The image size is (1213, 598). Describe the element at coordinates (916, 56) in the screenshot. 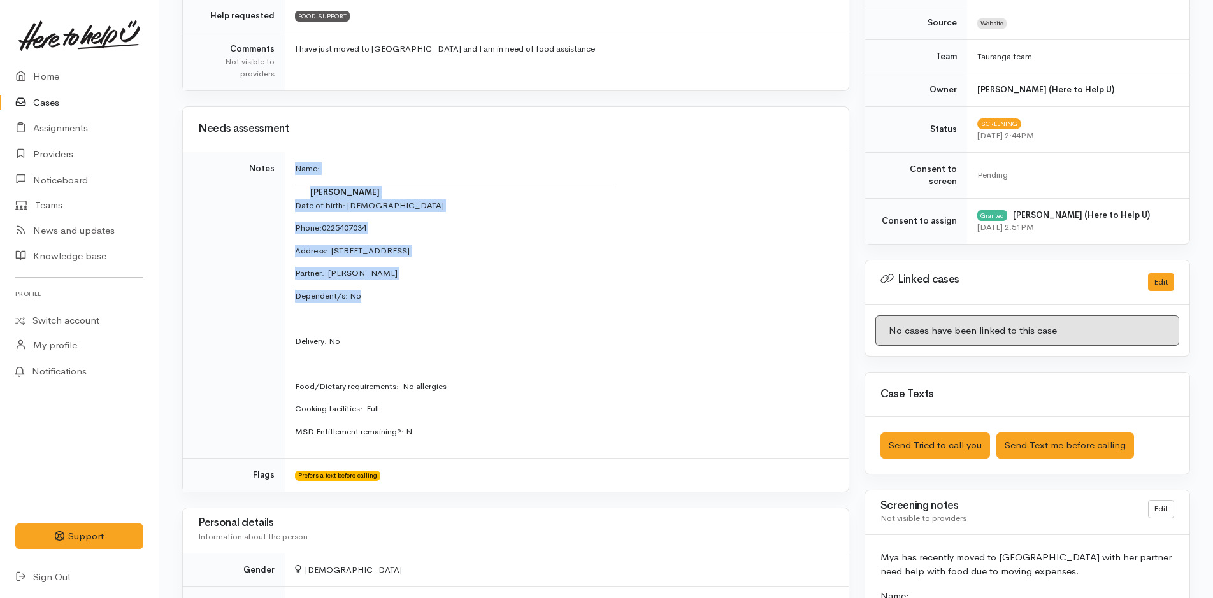

I see `td: Team` at that location.